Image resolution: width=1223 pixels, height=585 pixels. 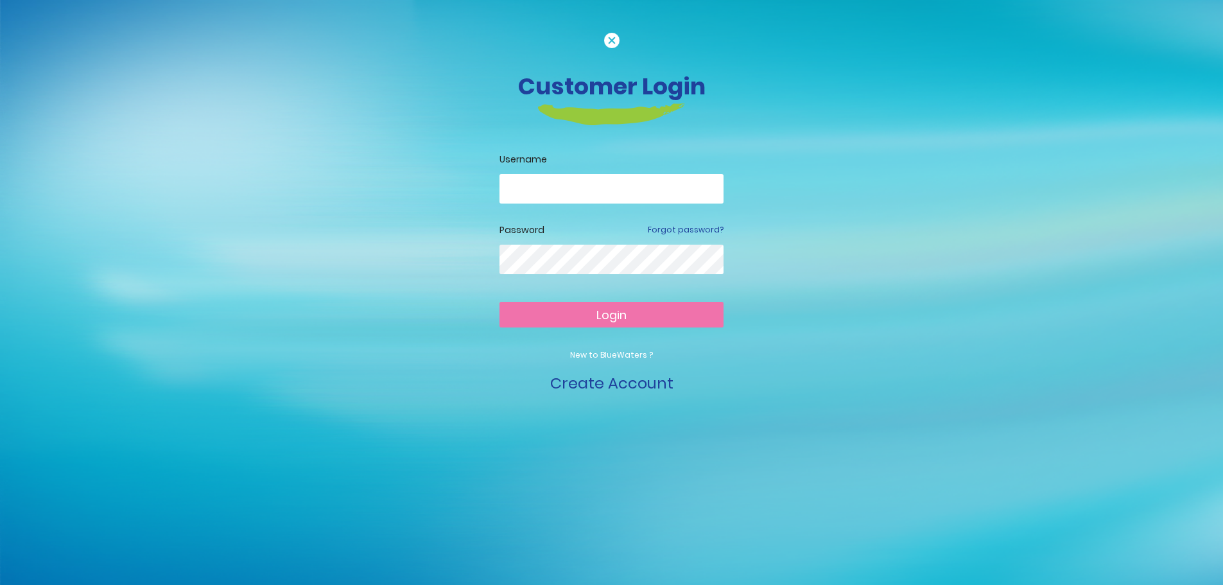 I want to click on label: Password, so click(x=522, y=230).